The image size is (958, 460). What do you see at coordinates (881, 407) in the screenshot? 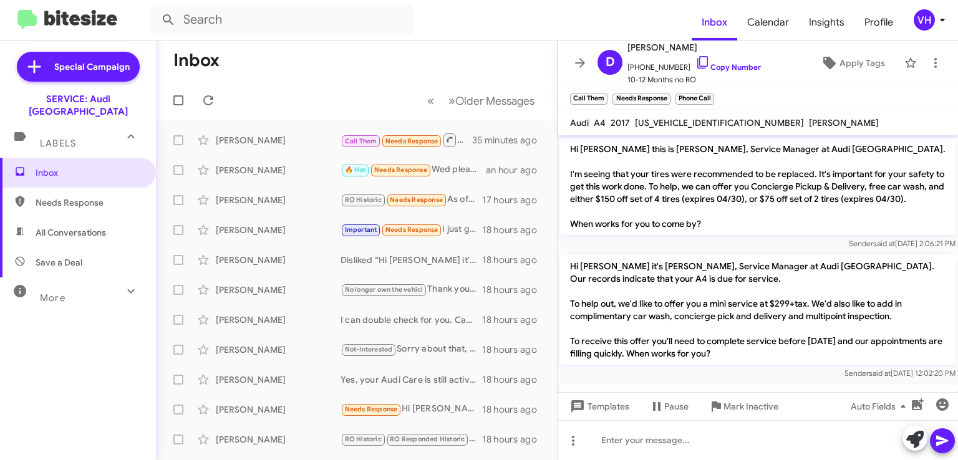
I see `button: Auto Fields` at bounding box center [881, 407].